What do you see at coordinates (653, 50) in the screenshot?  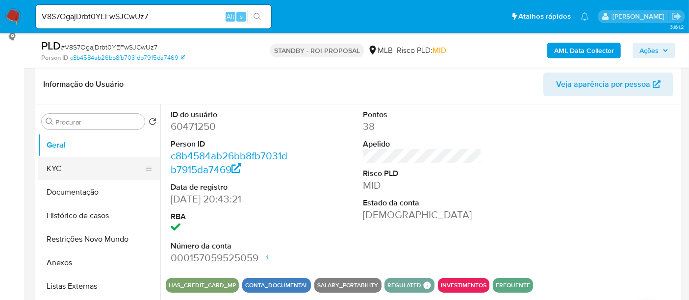 I see `button: Ações` at bounding box center [653, 50].